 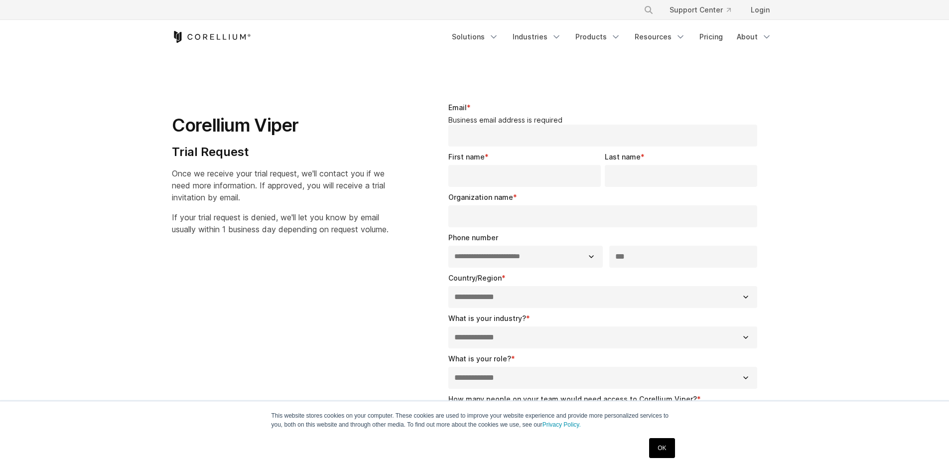 What do you see at coordinates (487, 318) in the screenshot?
I see `span: What is your industry?` at bounding box center [487, 318].